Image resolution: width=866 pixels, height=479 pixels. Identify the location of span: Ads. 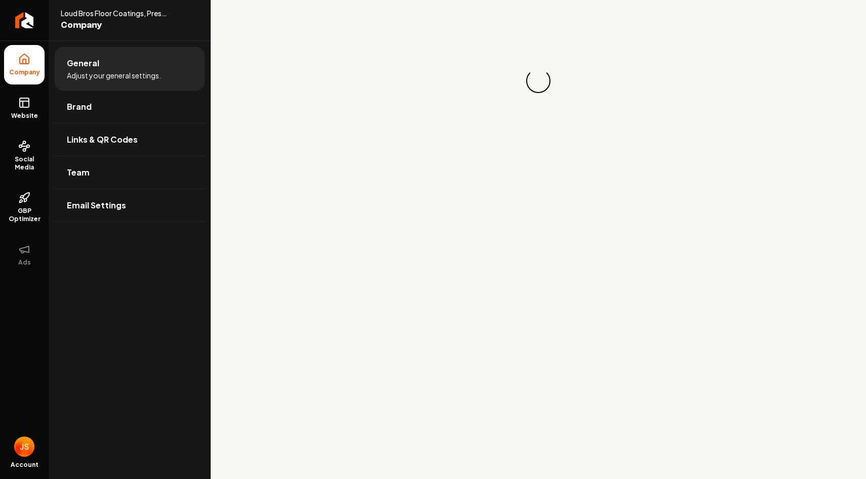
(24, 263).